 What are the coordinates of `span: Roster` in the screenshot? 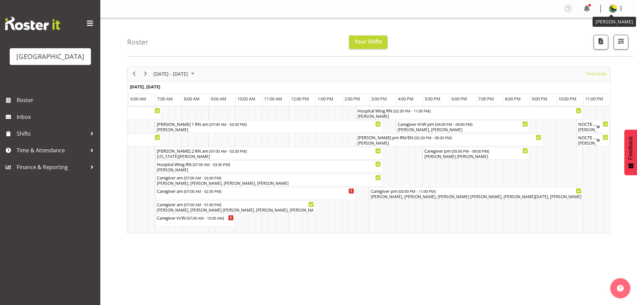 It's located at (57, 100).